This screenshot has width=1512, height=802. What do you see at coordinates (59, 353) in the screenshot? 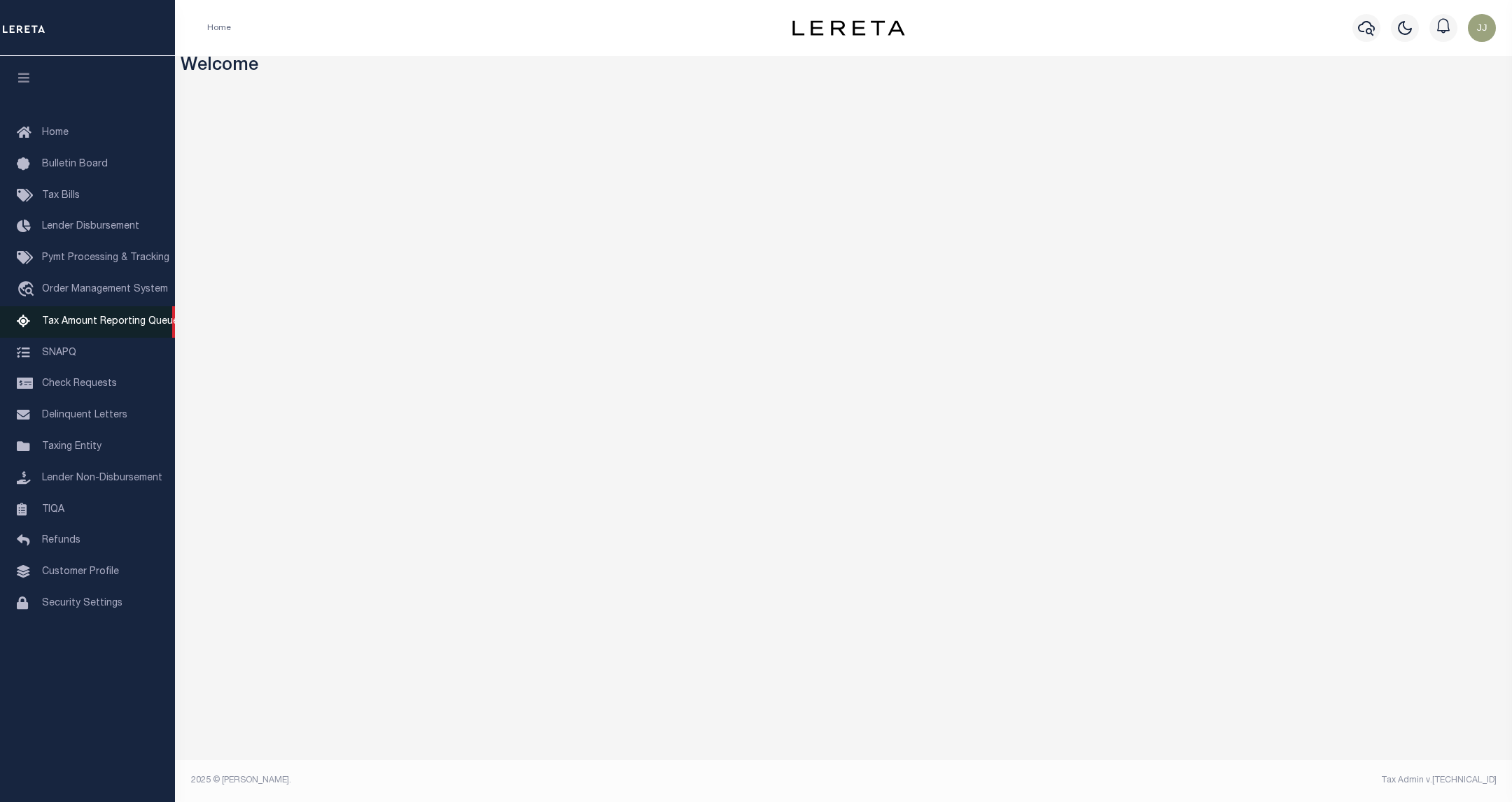
I see `span: SNAPQ` at bounding box center [59, 353].